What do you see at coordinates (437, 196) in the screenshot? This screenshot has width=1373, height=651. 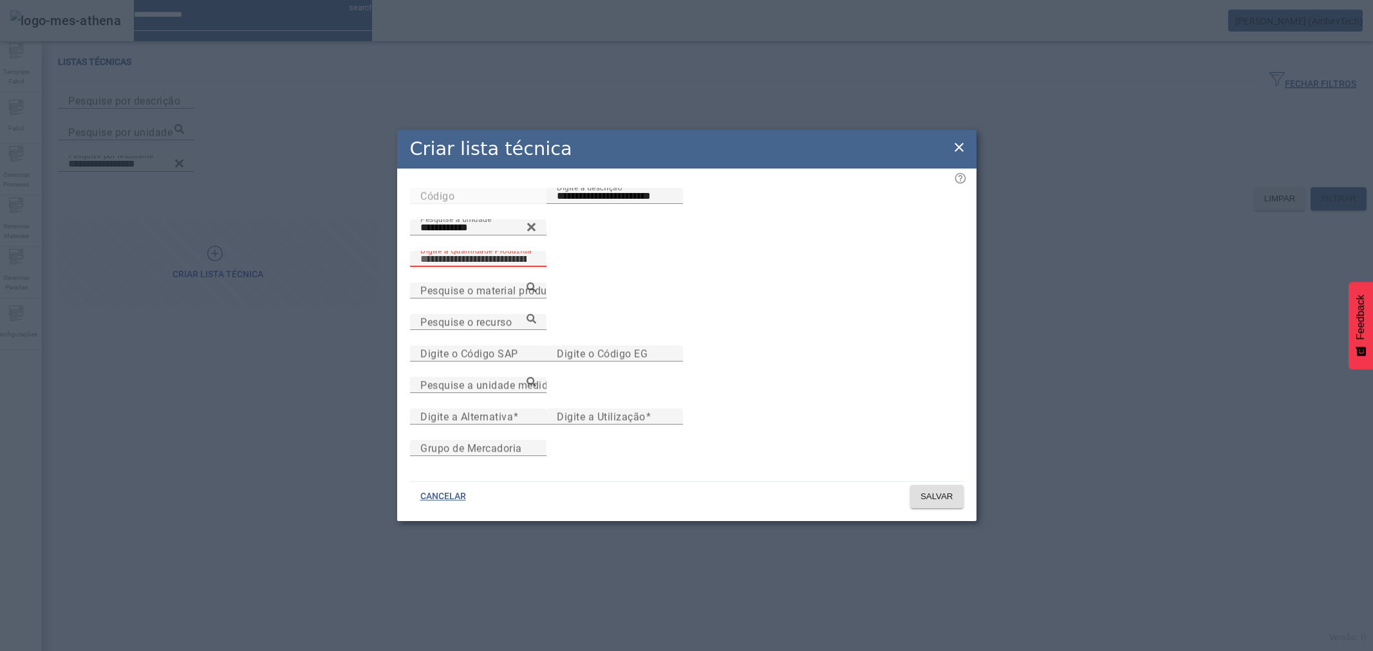 I see `mat-label: Código` at bounding box center [437, 196].